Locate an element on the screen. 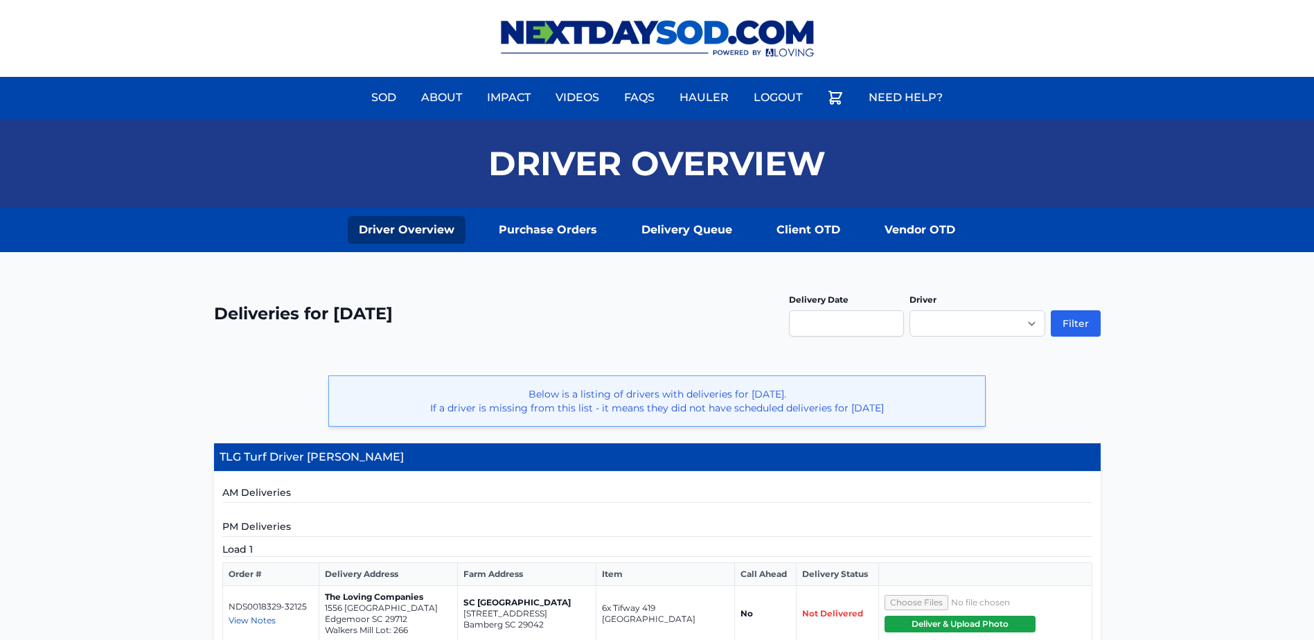 The height and width of the screenshot is (640, 1314). button: Deliver & Upload Photo is located at coordinates (960, 624).